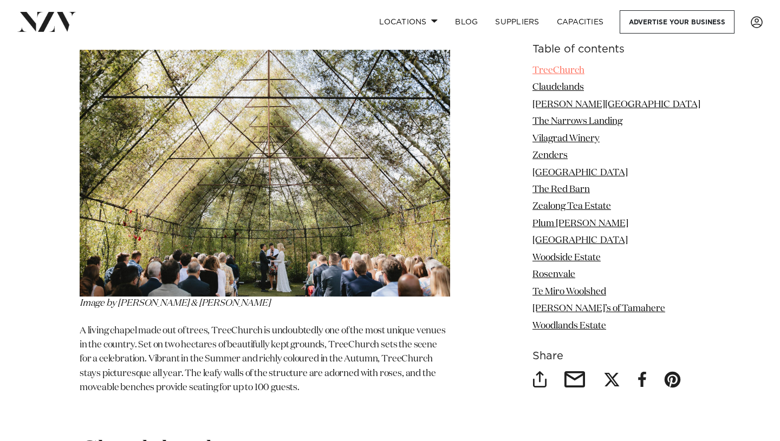  I want to click on a: Claudelands, so click(558, 87).